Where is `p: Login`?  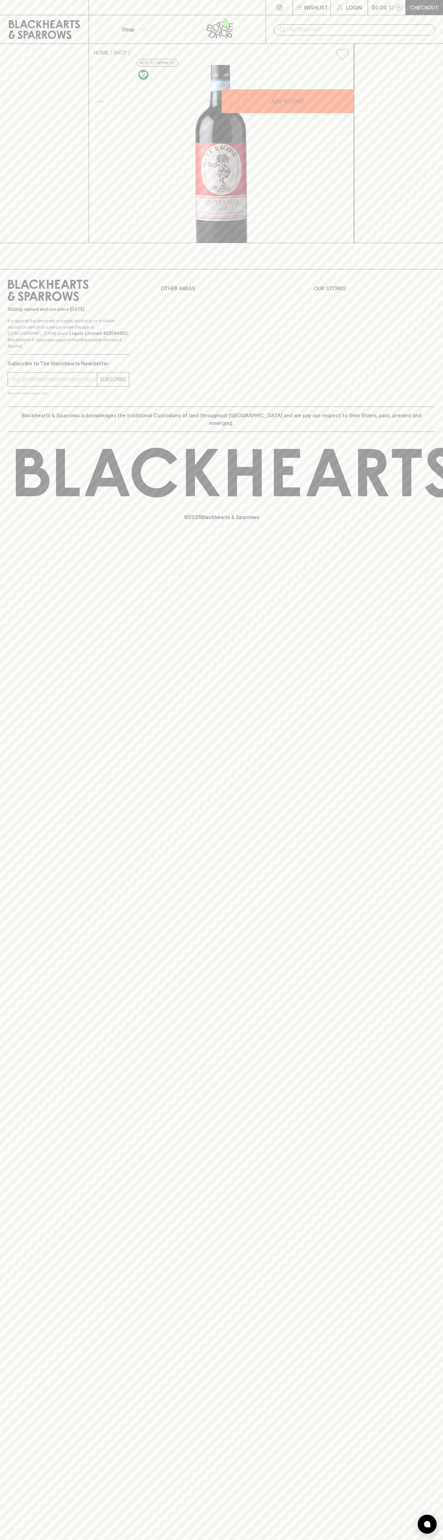
p: Login is located at coordinates (354, 8).